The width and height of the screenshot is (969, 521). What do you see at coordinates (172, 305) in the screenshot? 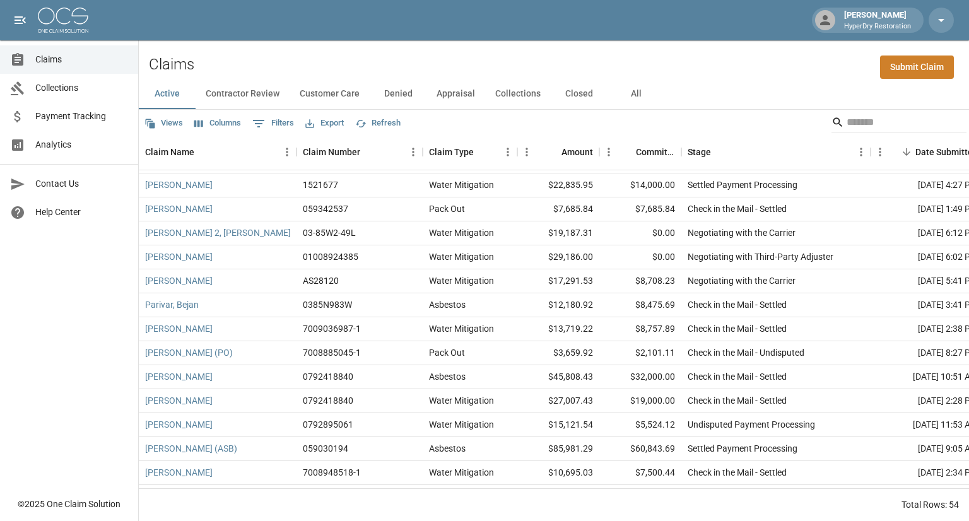
I see `a: Parivar, Bejan` at bounding box center [172, 305].